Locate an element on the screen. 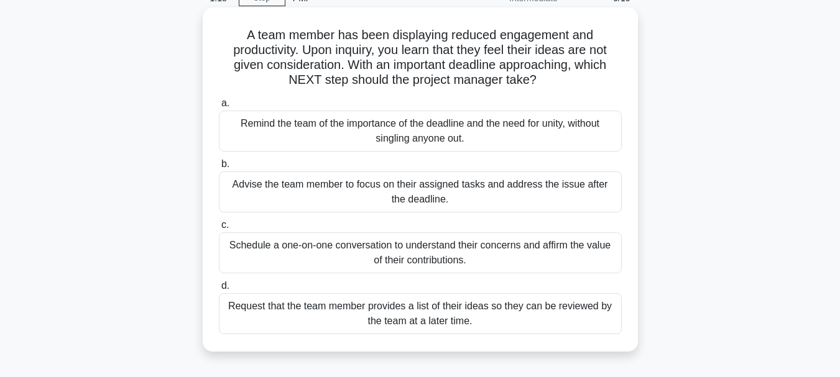 The height and width of the screenshot is (377, 840). div: Request that the team member provides a list of their ideas so they can be reviewed by the team a... is located at coordinates (420, 314).